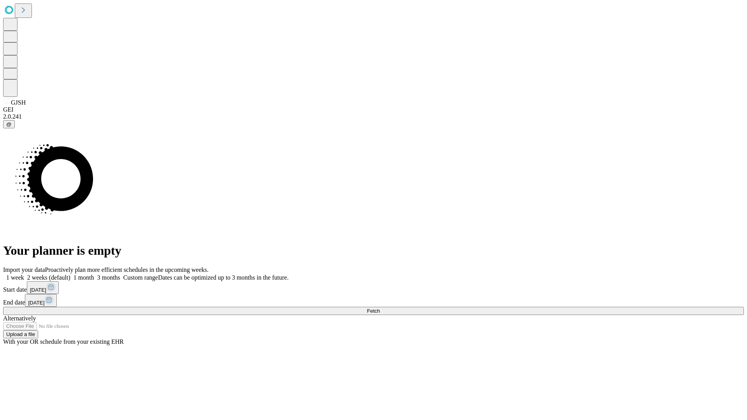 Image resolution: width=747 pixels, height=420 pixels. Describe the element at coordinates (127, 270) in the screenshot. I see `span: Proactively plan more efficient schedules in the upcoming weeks.` at that location.